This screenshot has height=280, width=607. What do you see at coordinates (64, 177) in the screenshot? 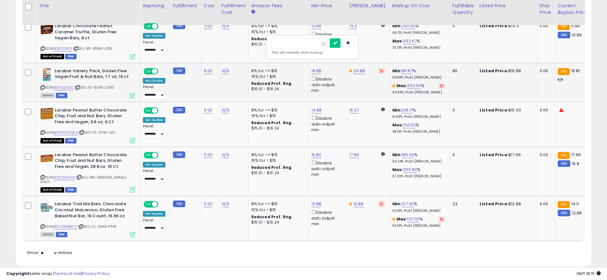
I see `a: B087G91HXX` at bounding box center [64, 177].